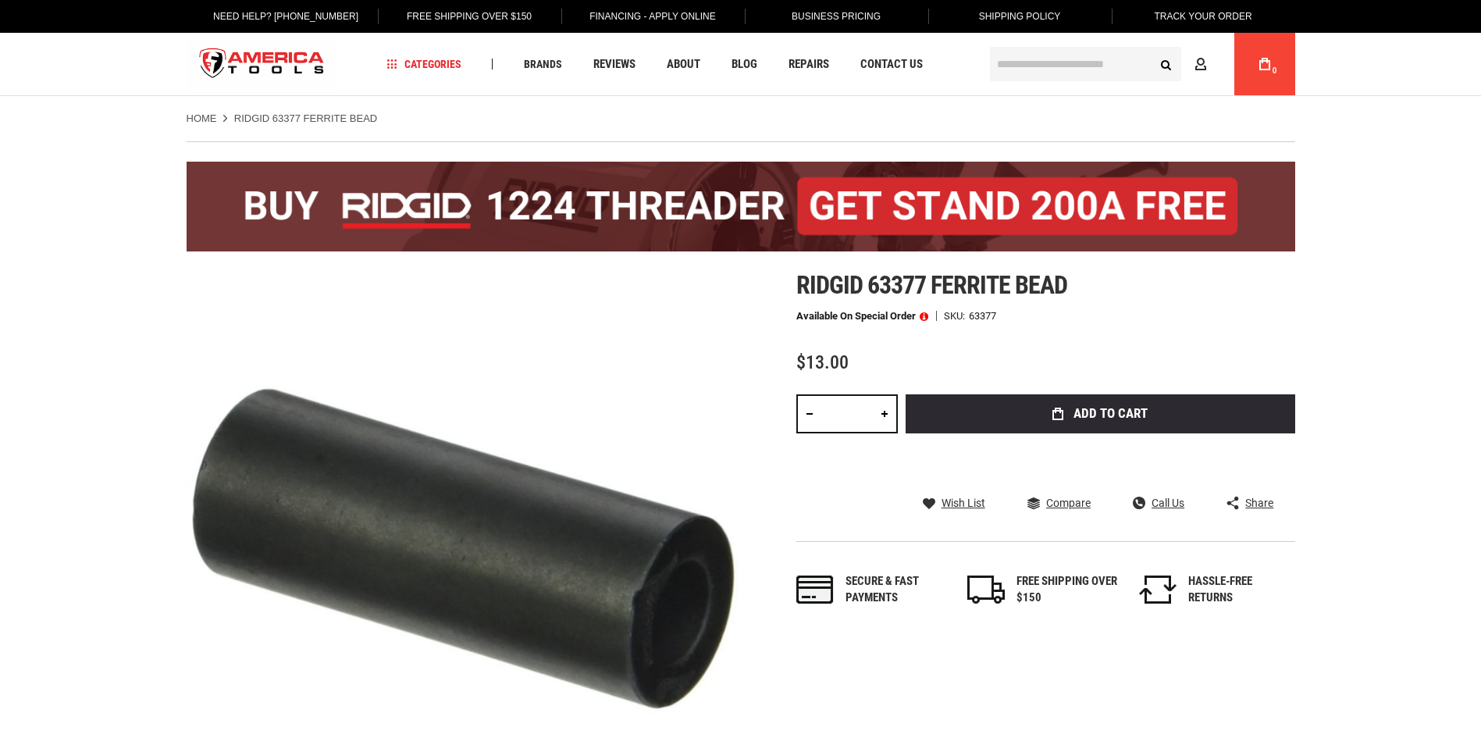 The image size is (1481, 745). Describe the element at coordinates (862, 316) in the screenshot. I see `p: Available on Special Order` at that location.